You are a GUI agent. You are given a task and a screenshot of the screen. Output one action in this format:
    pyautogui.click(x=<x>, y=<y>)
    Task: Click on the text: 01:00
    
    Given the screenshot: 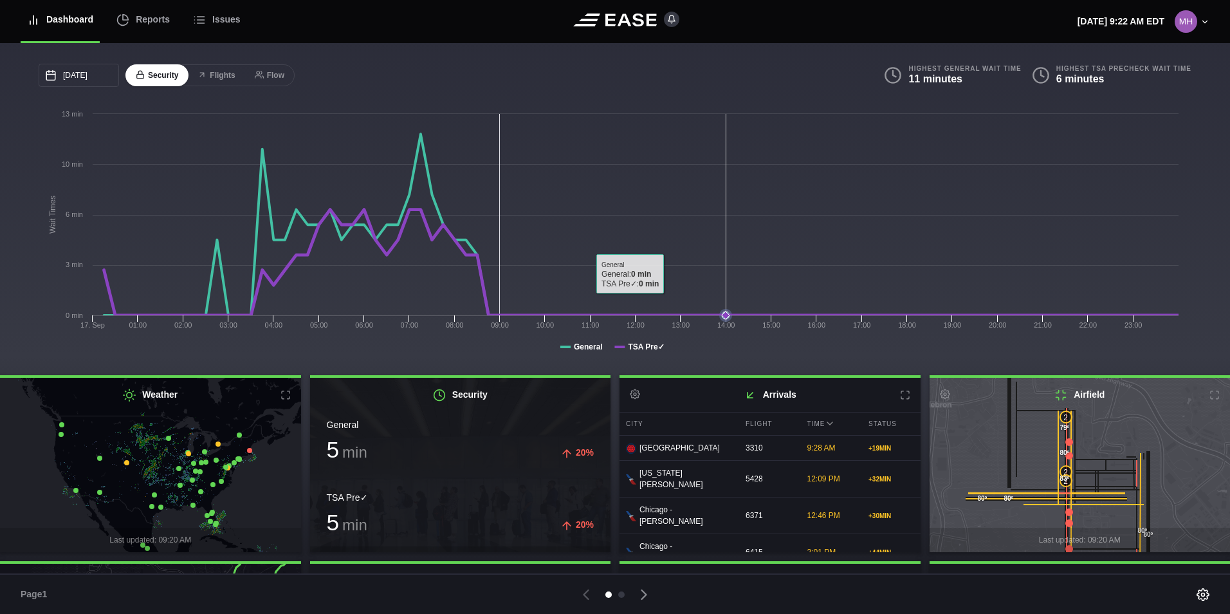 What is the action you would take?
    pyautogui.click(x=138, y=325)
    